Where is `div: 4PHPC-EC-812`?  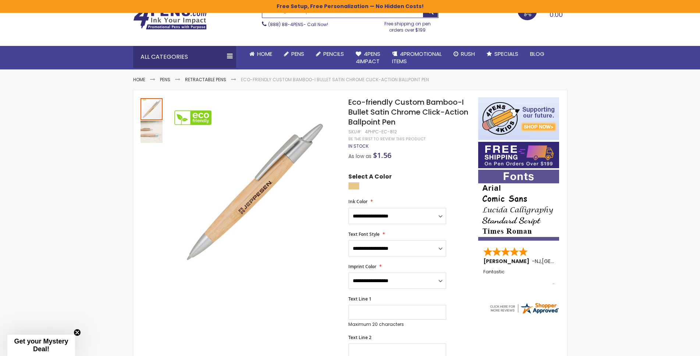
div: 4PHPC-EC-812 is located at coordinates (381, 132).